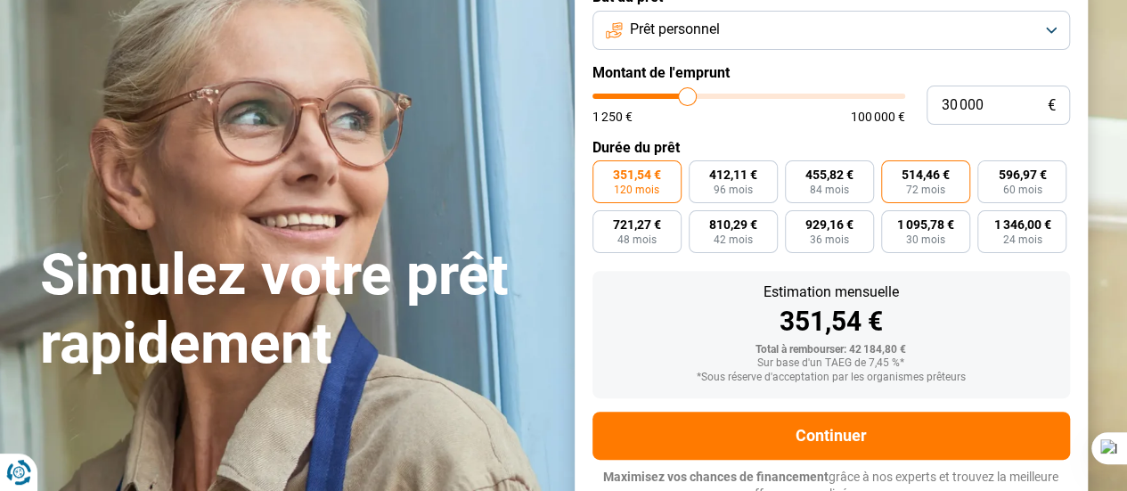 The height and width of the screenshot is (491, 1127). I want to click on span: Maximisez vos chances de financement, so click(715, 477).